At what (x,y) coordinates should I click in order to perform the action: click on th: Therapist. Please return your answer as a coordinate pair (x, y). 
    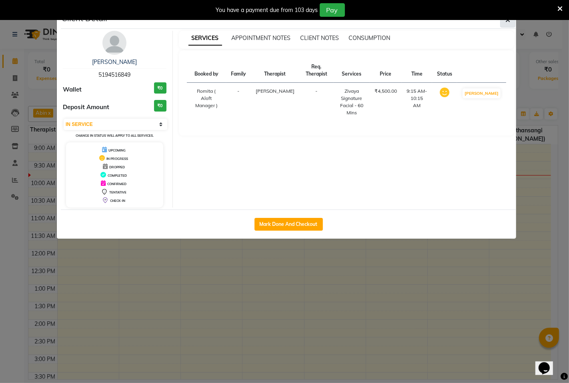
    Looking at the image, I should click on (275, 70).